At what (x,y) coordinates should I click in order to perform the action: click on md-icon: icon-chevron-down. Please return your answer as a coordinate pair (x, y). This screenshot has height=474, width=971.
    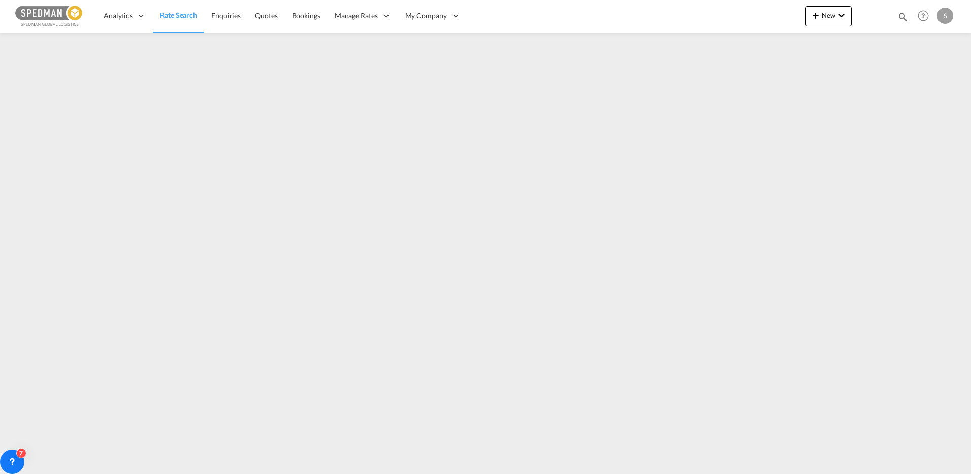
    Looking at the image, I should click on (842, 15).